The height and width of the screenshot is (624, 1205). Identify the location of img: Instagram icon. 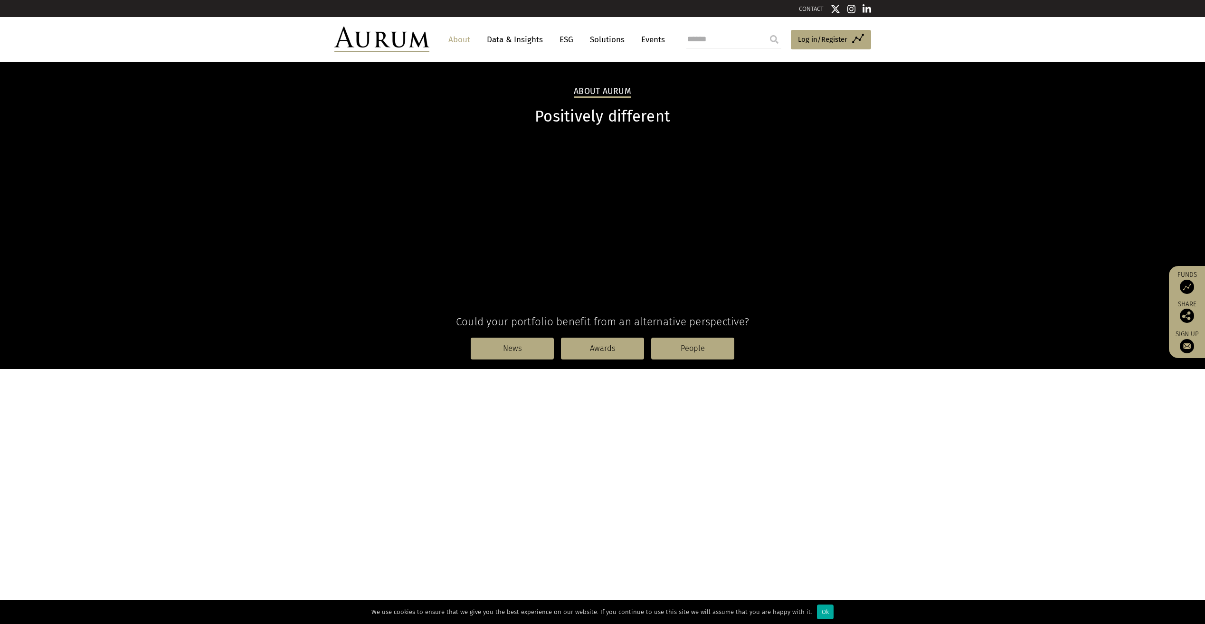
(851, 9).